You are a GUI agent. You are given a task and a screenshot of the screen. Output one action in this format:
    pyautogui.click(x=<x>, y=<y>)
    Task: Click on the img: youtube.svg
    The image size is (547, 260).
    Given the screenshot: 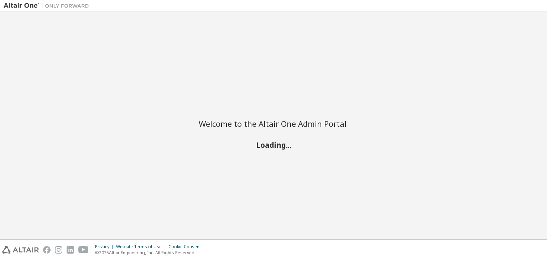 What is the action you would take?
    pyautogui.click(x=83, y=249)
    